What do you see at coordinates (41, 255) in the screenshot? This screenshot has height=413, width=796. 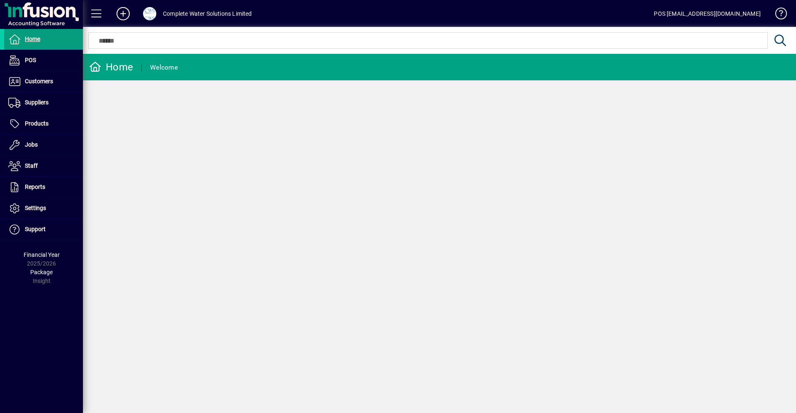 I see `span: Financial Year` at bounding box center [41, 255].